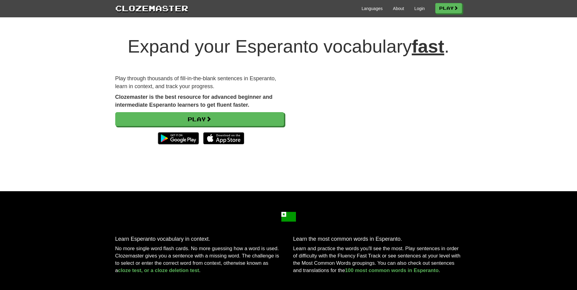  I want to click on a: About, so click(398, 9).